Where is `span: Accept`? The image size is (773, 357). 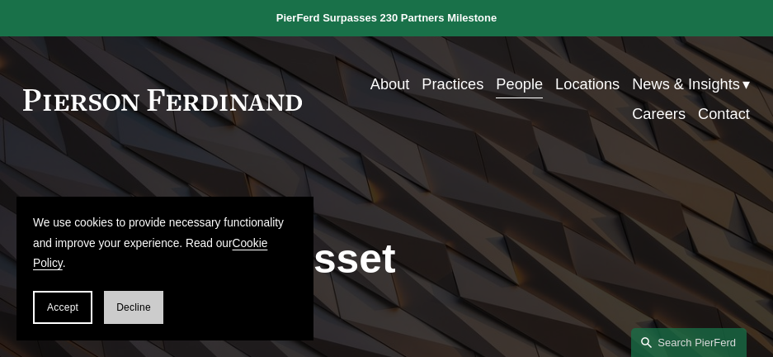
span: Accept is located at coordinates (63, 307).